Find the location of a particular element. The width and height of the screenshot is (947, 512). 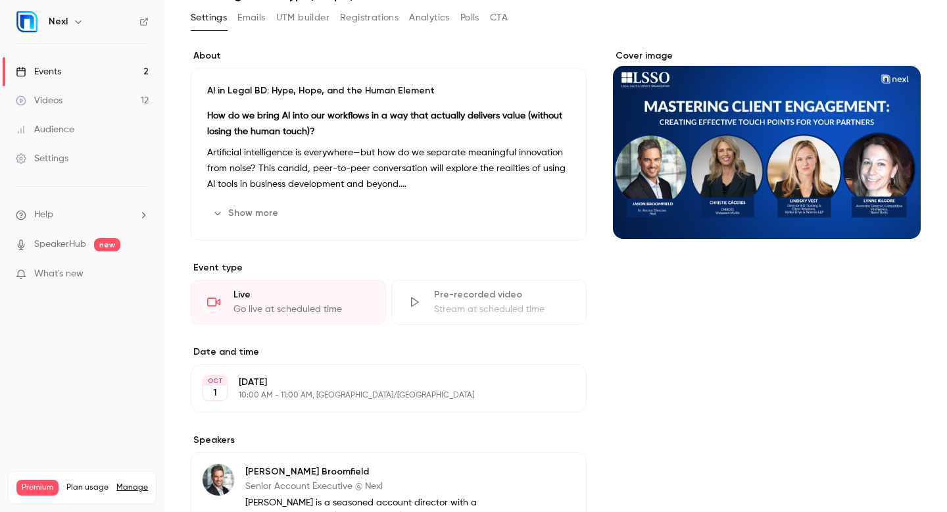

strong: How do we bring AI into our workflows in a way that actually delivers value (without losing the h... is located at coordinates (385, 124).